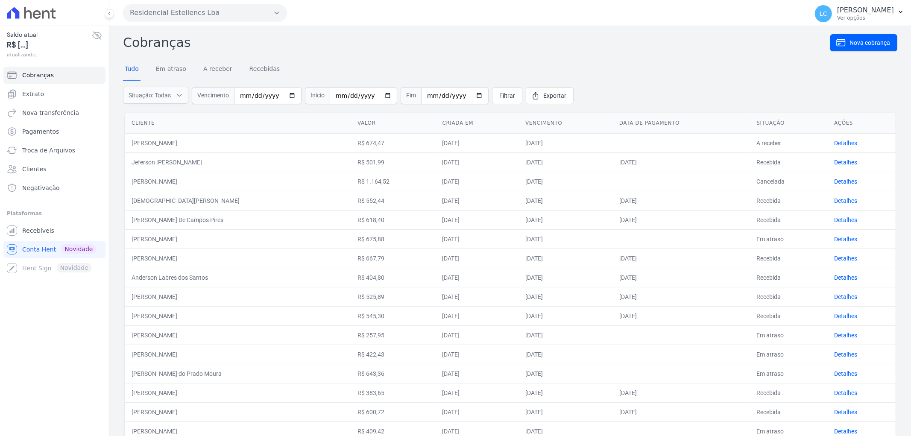 The height and width of the screenshot is (436, 911). What do you see at coordinates (41, 131) in the screenshot?
I see `span: Pagamentos` at bounding box center [41, 131].